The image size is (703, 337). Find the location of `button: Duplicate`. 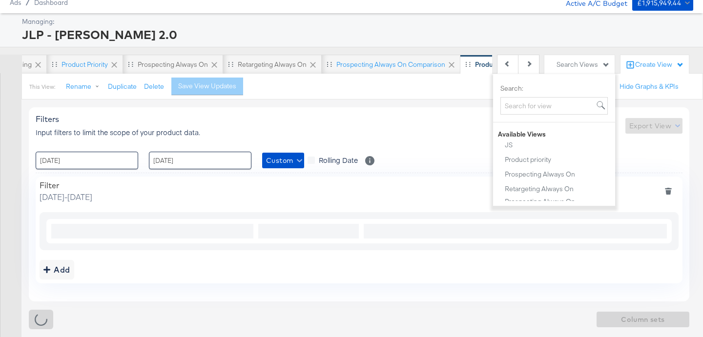

button: Duplicate is located at coordinates (122, 86).